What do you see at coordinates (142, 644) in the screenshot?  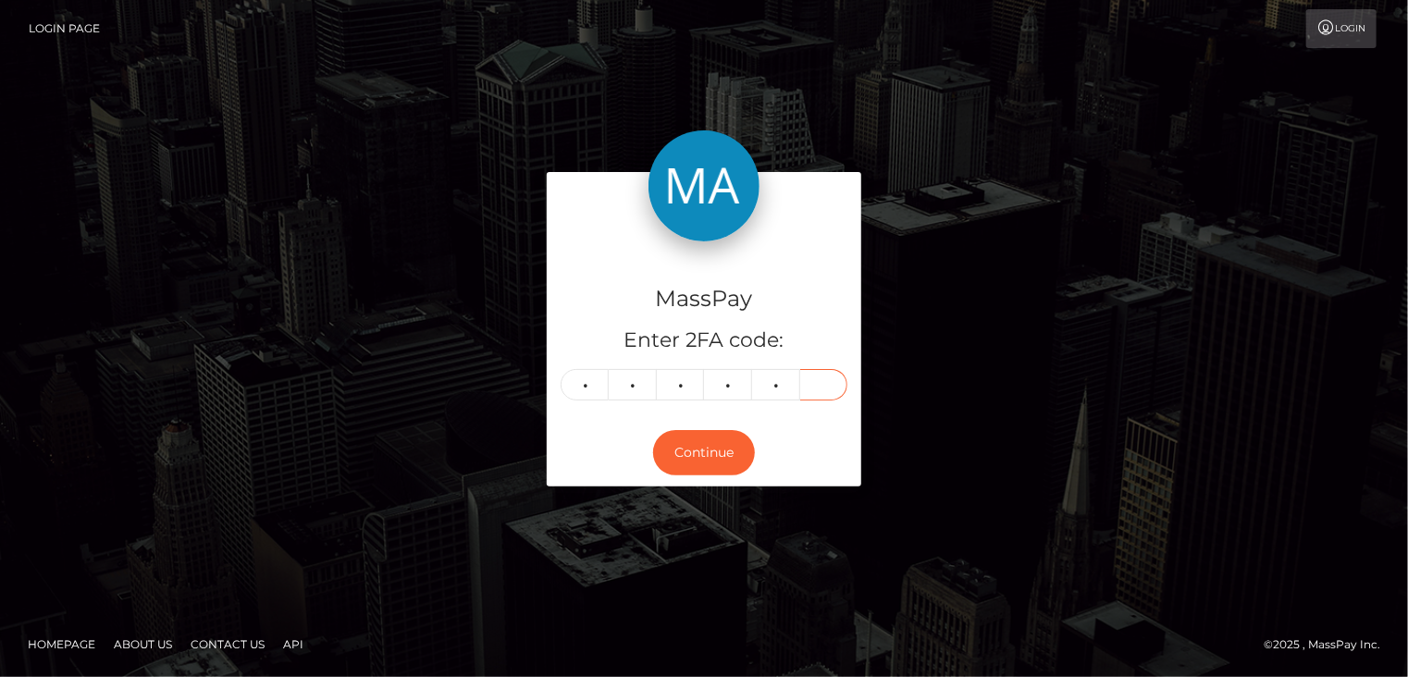 I see `a: About Us` at bounding box center [142, 644].